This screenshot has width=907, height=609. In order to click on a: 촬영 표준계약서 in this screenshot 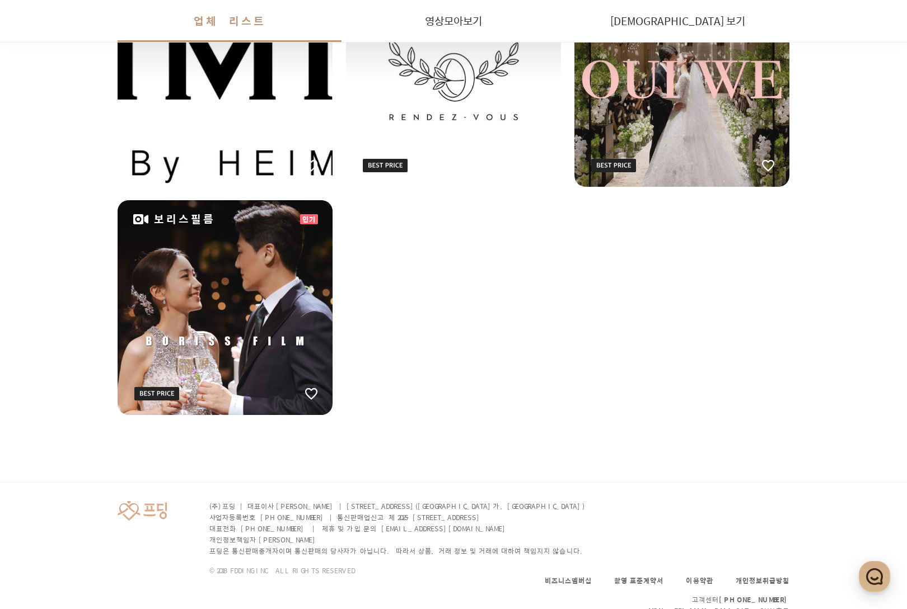, I will do `click(639, 581)`.